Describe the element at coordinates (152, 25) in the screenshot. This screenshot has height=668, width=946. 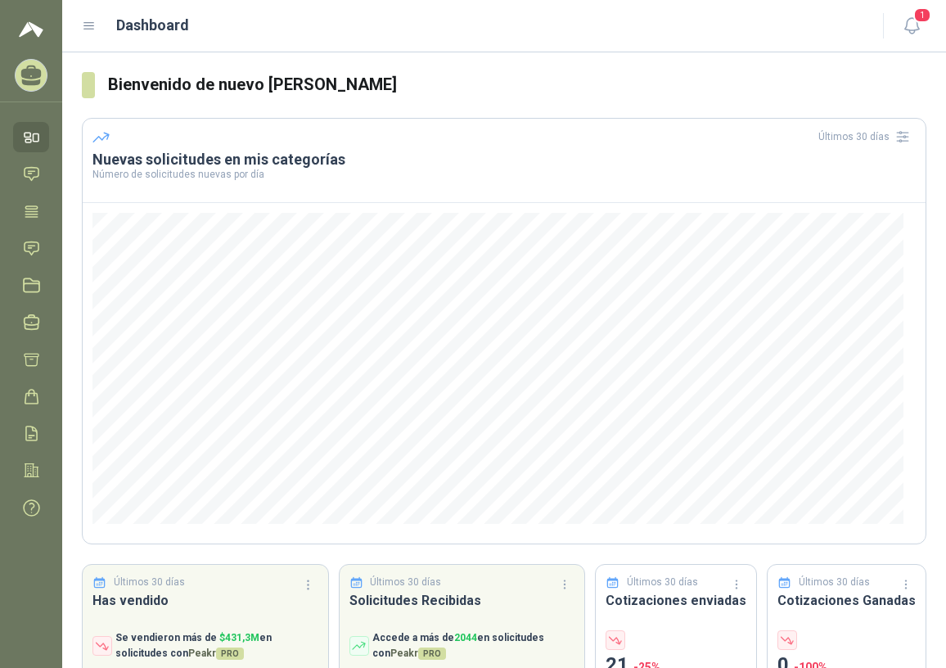
I see `h1: Dashboard` at that location.